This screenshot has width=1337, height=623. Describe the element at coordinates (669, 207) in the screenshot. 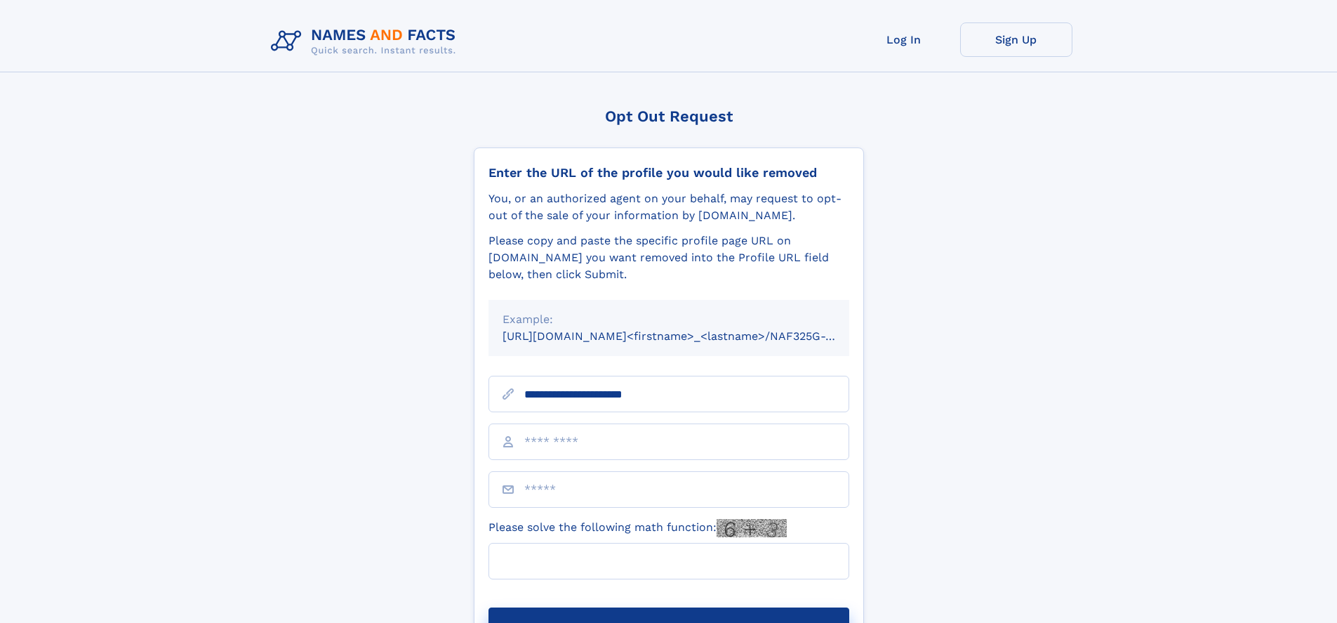

I see `div: You, or an authorized agent on your behalf, may request to opt-out of the sale of your informatio...` at that location.